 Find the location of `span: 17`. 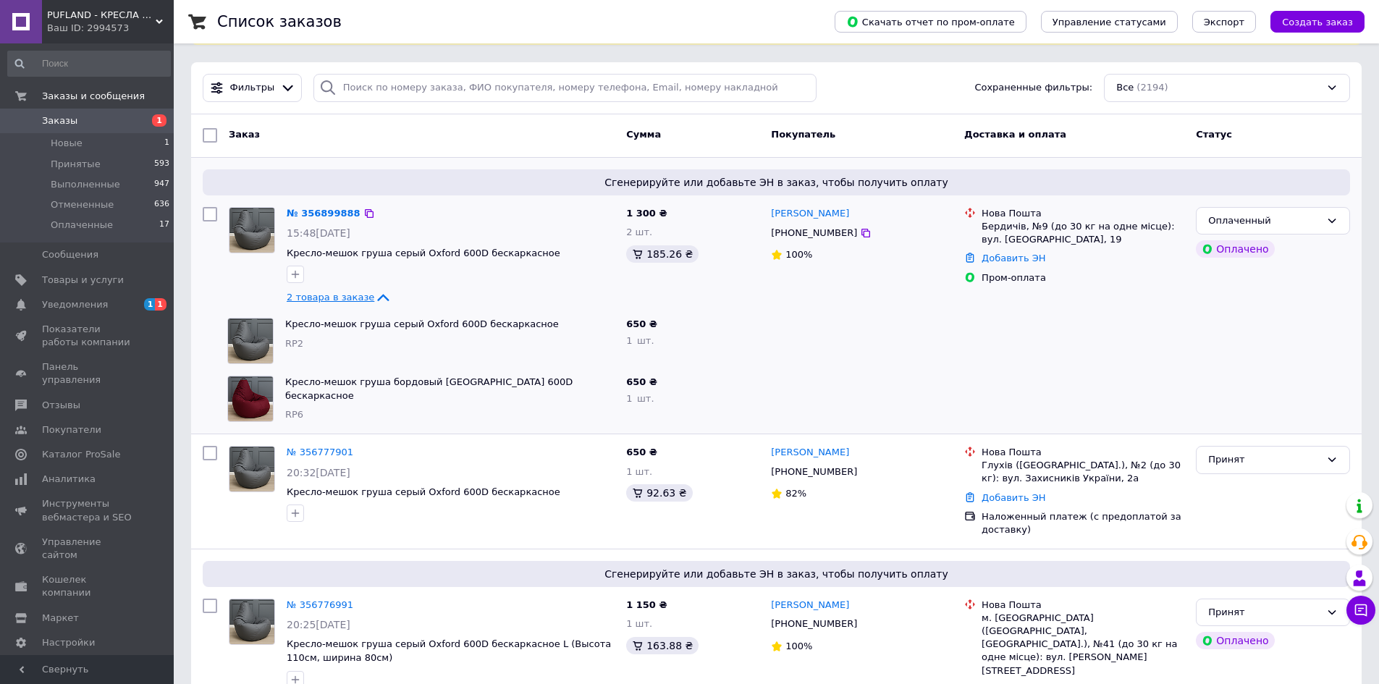

span: 17 is located at coordinates (164, 225).